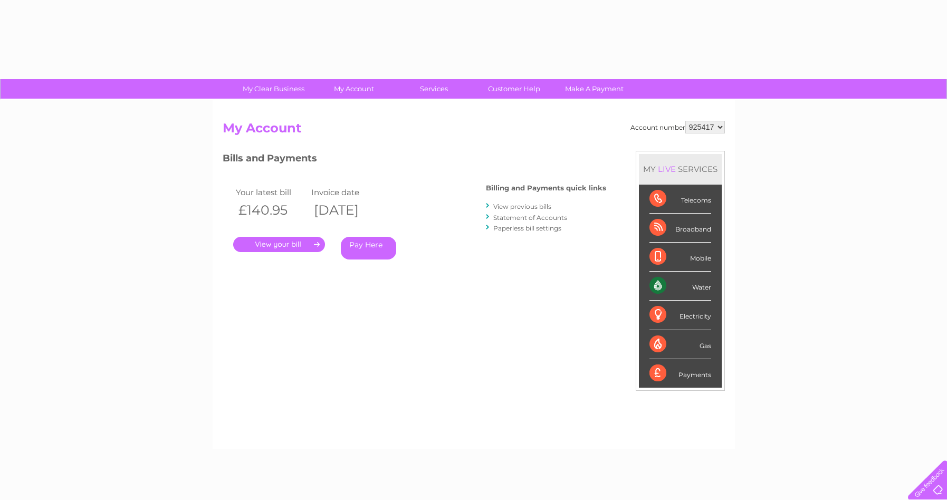  What do you see at coordinates (667, 169) in the screenshot?
I see `div: LIVE` at bounding box center [667, 169].